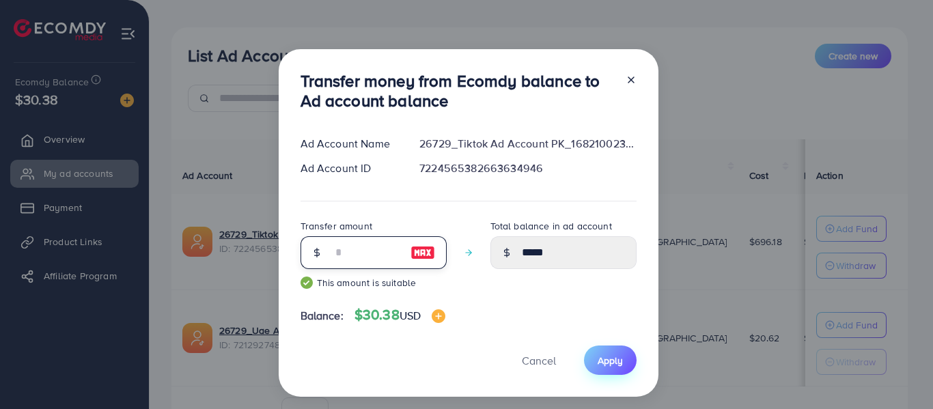 Image resolution: width=933 pixels, height=409 pixels. What do you see at coordinates (349, 143) in the screenshot?
I see `div: Ad Account Name` at bounding box center [349, 143].